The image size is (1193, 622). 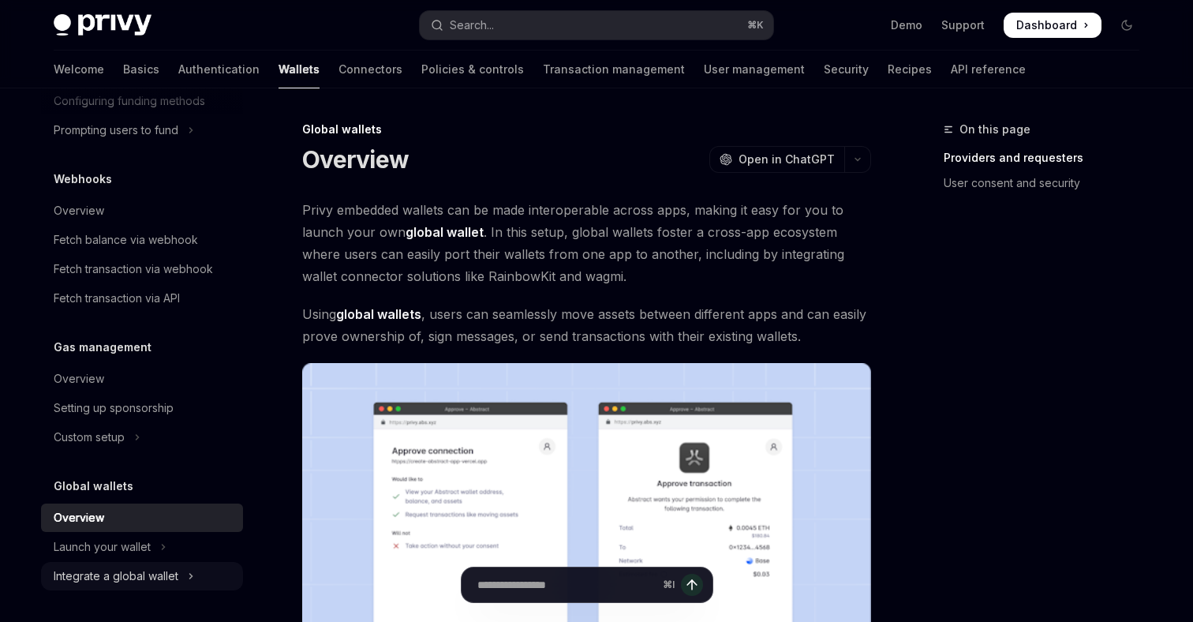 I want to click on a: Support, so click(x=963, y=25).